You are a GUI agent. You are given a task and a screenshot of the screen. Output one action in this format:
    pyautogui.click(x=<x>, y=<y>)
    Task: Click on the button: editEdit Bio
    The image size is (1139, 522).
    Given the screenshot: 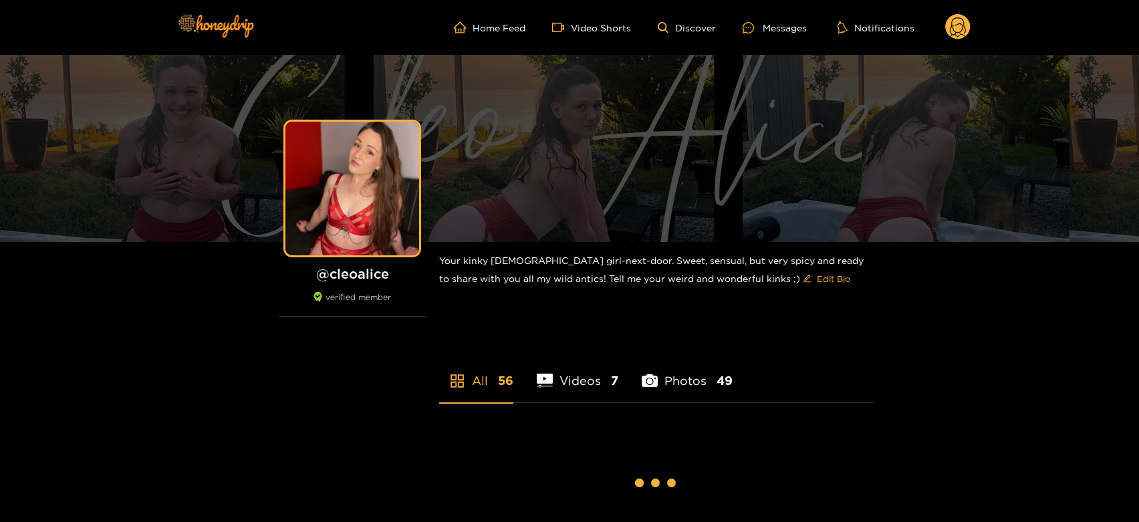 What is the action you would take?
    pyautogui.click(x=826, y=279)
    